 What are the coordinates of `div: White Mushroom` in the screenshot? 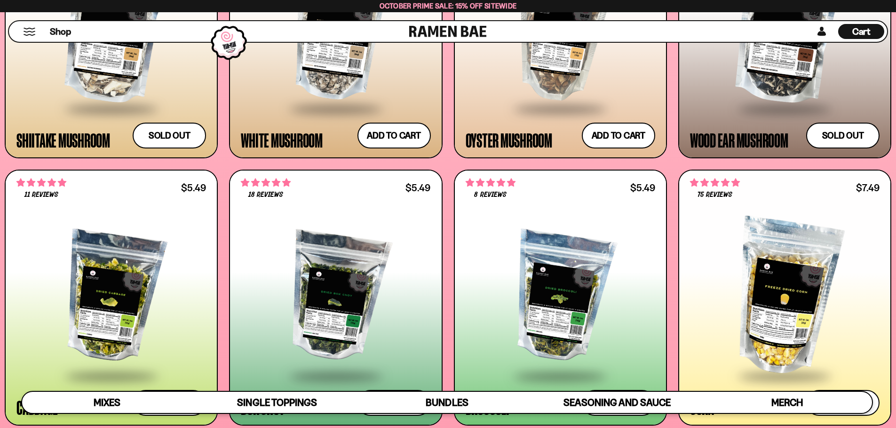 It's located at (282, 140).